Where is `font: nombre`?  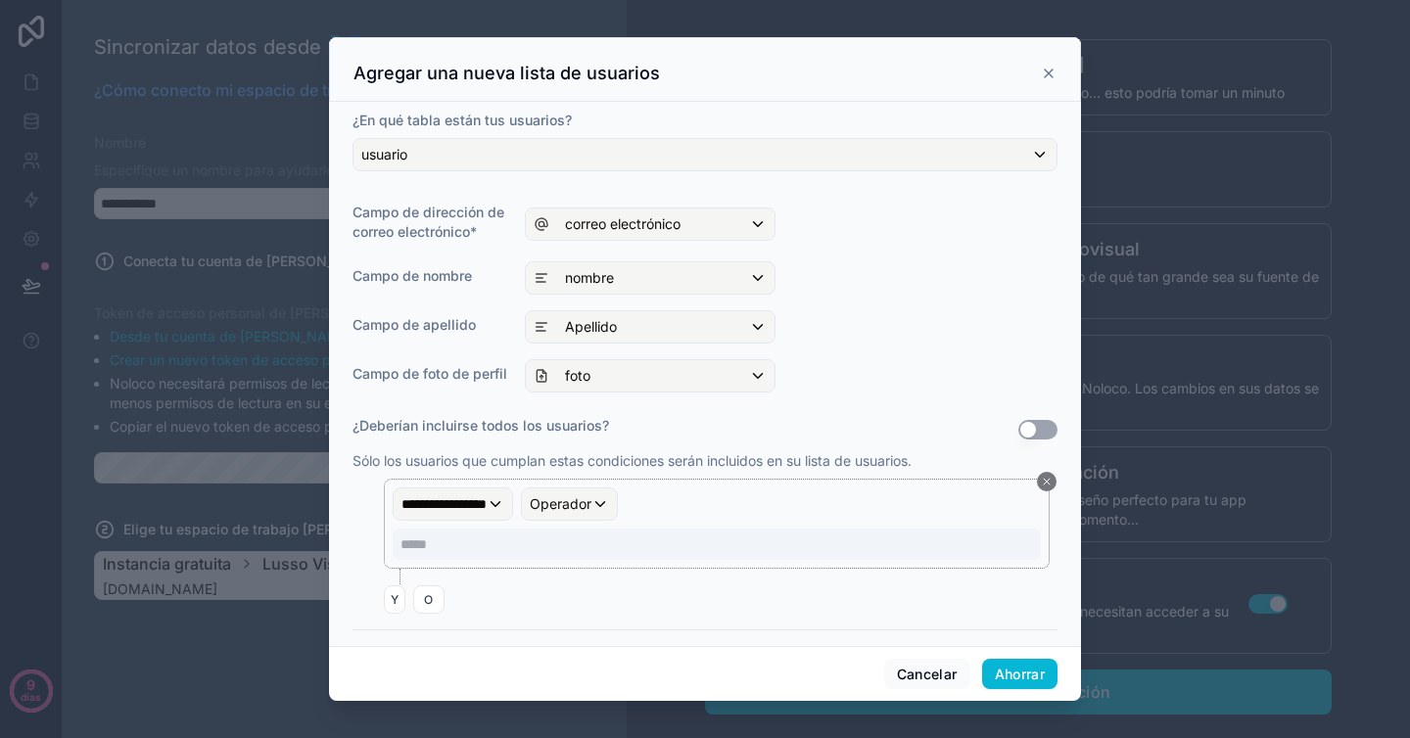
font: nombre is located at coordinates (589, 277).